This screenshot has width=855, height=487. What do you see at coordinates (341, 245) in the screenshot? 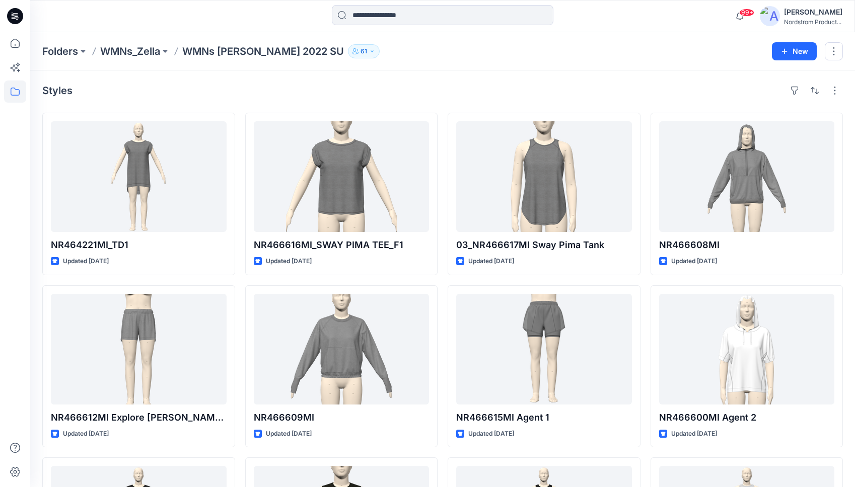
I see `p: NR466616MI_SWAY PIMA TEE_F1` at bounding box center [341, 245].